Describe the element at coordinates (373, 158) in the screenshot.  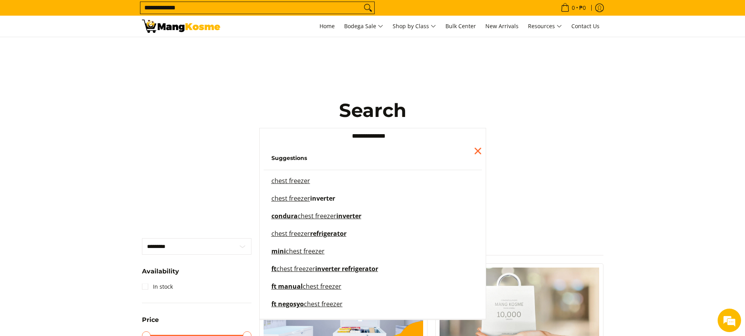
I see `h6: Suggestions` at that location.